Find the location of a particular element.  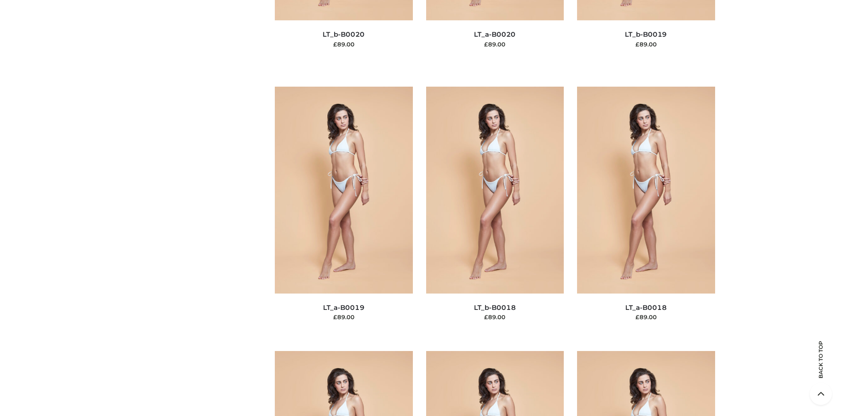

a: LT_b-B0020 is located at coordinates (343, 34).